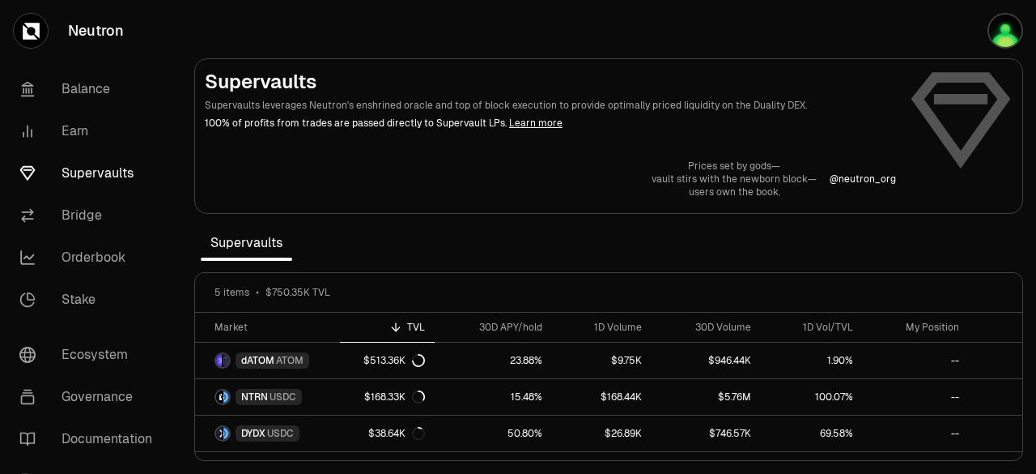  I want to click on a: Learn more, so click(536, 123).